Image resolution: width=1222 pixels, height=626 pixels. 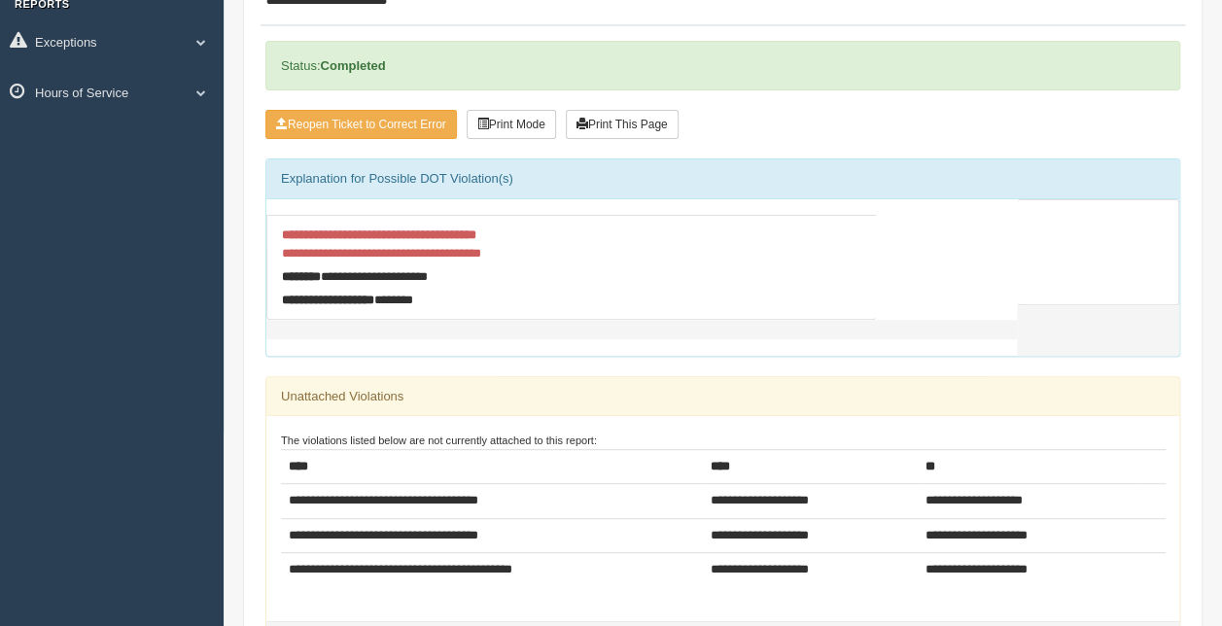 What do you see at coordinates (352, 65) in the screenshot?
I see `strong: Completed` at bounding box center [352, 65].